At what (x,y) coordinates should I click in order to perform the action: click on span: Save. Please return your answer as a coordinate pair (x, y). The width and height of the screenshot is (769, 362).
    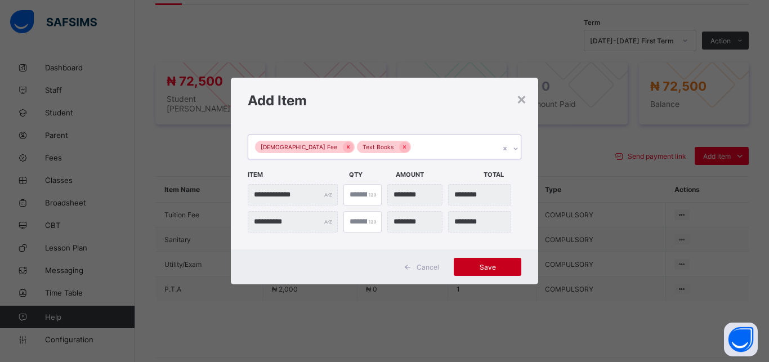
    Looking at the image, I should click on (487, 267).